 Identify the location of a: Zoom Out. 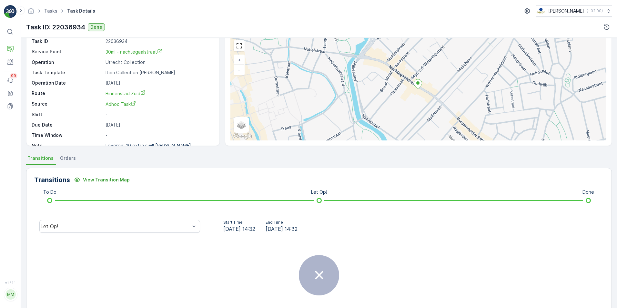
(239, 70).